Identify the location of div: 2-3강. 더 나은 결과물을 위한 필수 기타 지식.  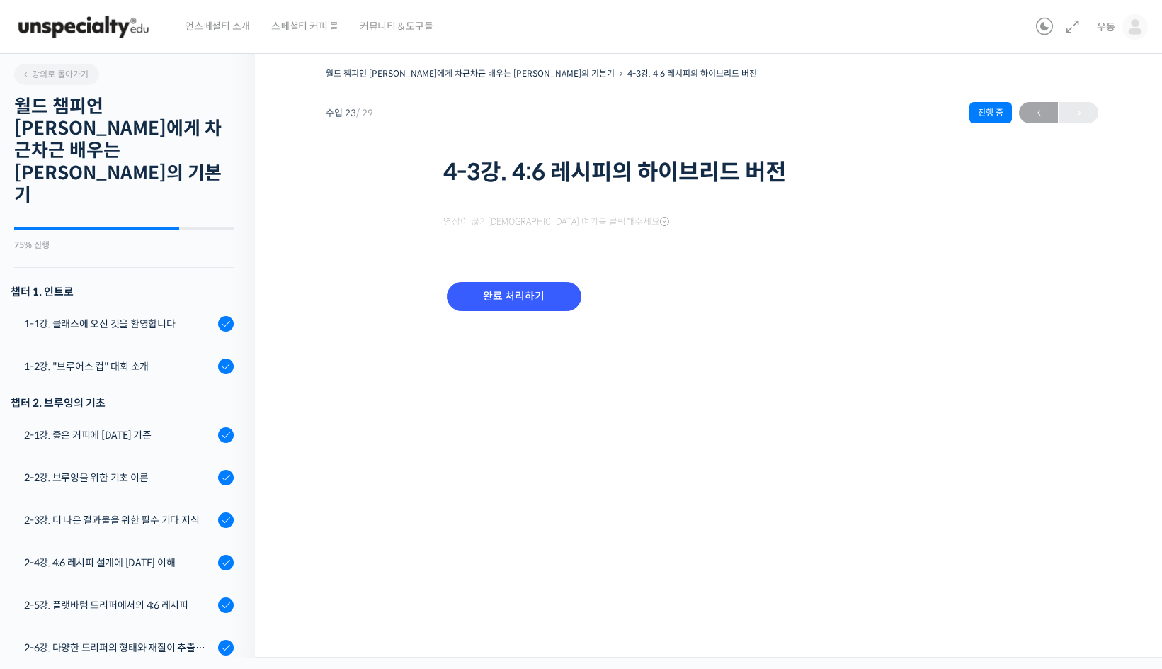
(119, 520).